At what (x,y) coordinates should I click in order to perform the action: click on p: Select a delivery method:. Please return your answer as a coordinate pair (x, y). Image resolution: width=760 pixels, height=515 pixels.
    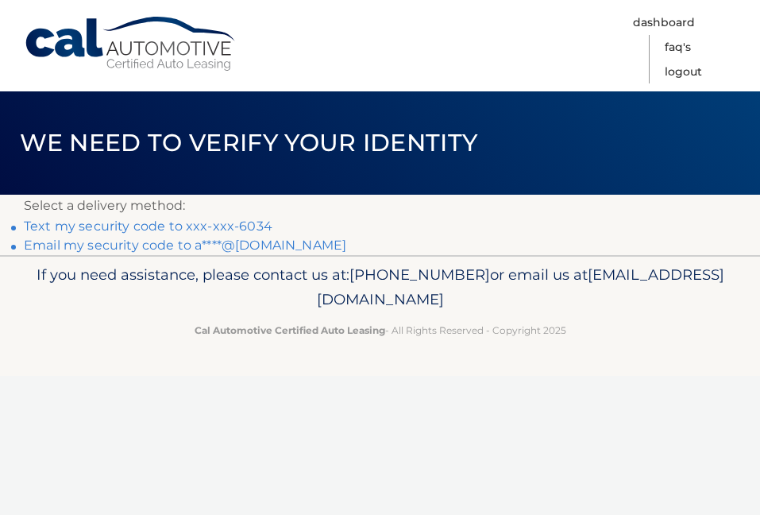
    Looking at the image, I should click on (380, 206).